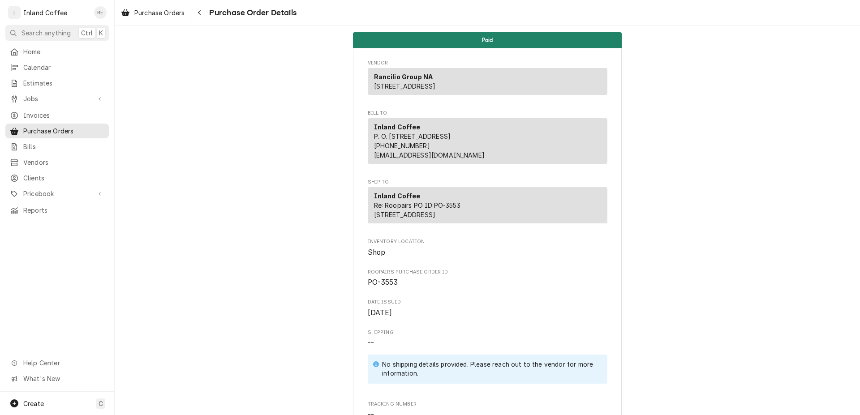 The width and height of the screenshot is (860, 415). Describe the element at coordinates (488, 113) in the screenshot. I see `span: Bill To` at that location.